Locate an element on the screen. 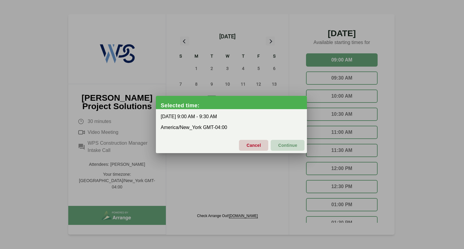 The width and height of the screenshot is (464, 249). button: Continue is located at coordinates (287, 146).